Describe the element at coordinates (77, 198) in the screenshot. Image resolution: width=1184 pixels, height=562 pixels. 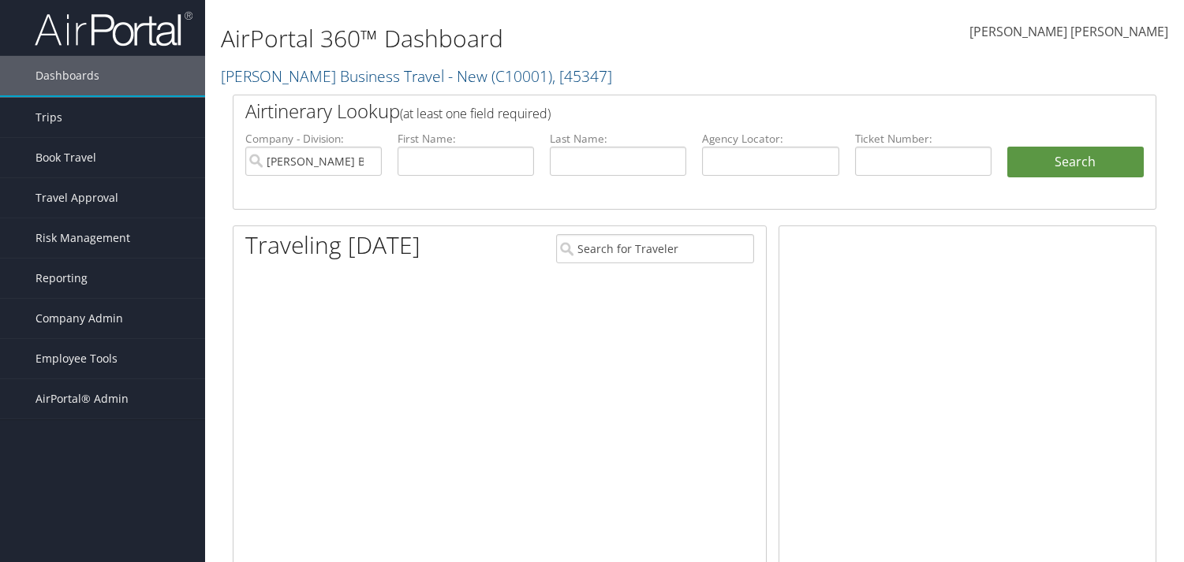
I see `span: Travel Approval` at that location.